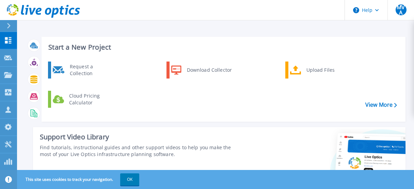 This screenshot has height=189, width=414. I want to click on div: Upload Files, so click(328, 70).